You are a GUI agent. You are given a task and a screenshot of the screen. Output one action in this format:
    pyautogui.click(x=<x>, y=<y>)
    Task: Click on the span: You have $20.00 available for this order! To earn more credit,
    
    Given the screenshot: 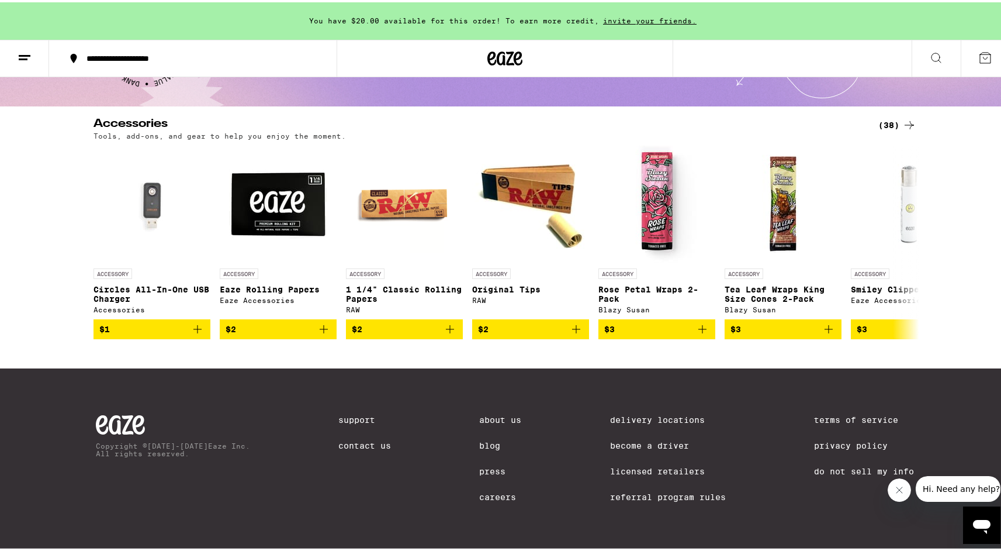 What is the action you would take?
    pyautogui.click(x=454, y=18)
    